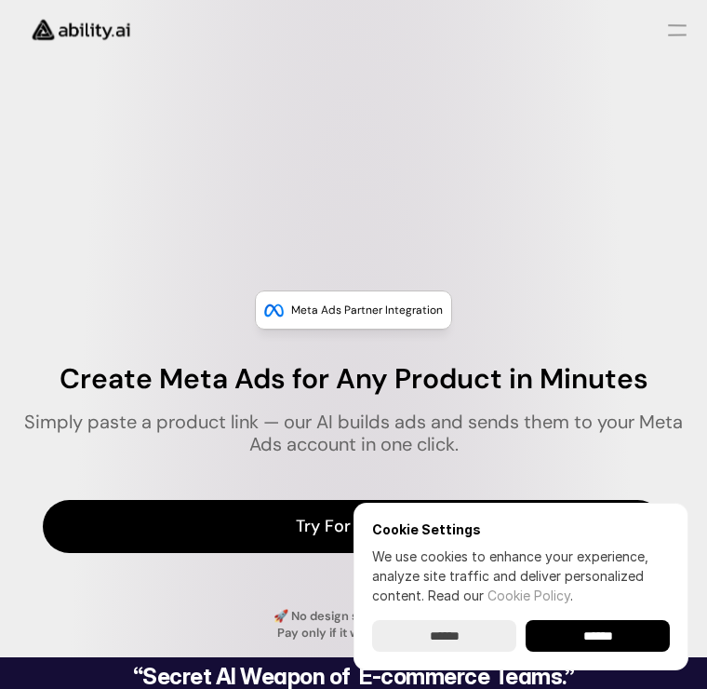  Describe the element at coordinates (354, 379) in the screenshot. I see `h1: Create Meta Ads for Any Product in Minutes` at that location.